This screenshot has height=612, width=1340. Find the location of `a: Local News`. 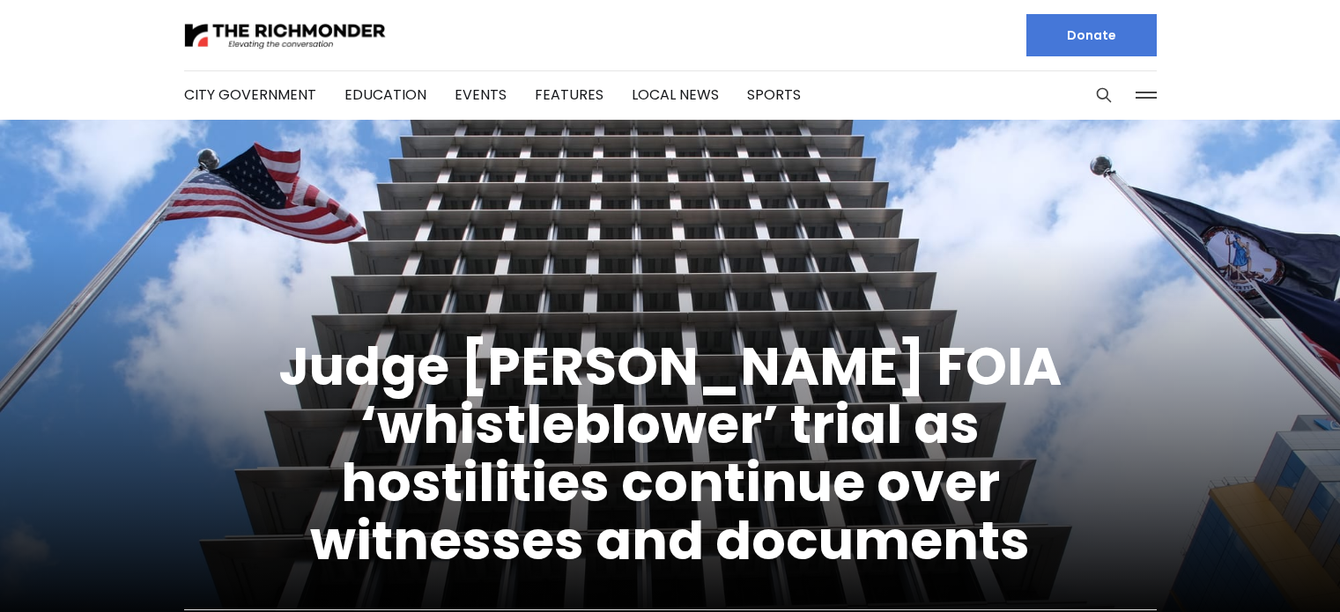

a: Local News is located at coordinates (675, 94).